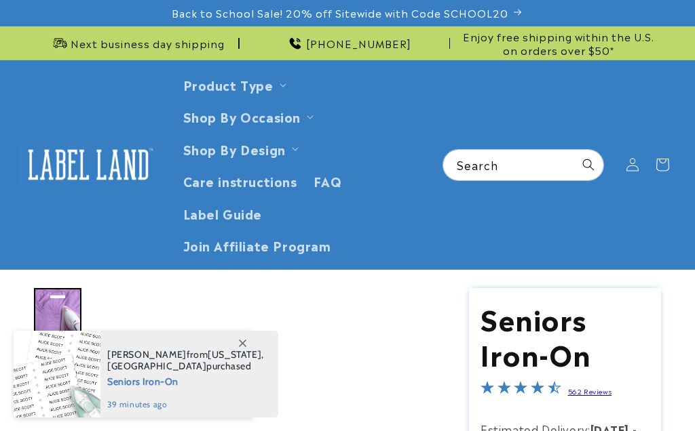 The height and width of the screenshot is (431, 695). Describe the element at coordinates (88, 165) in the screenshot. I see `a: Label Land` at that location.